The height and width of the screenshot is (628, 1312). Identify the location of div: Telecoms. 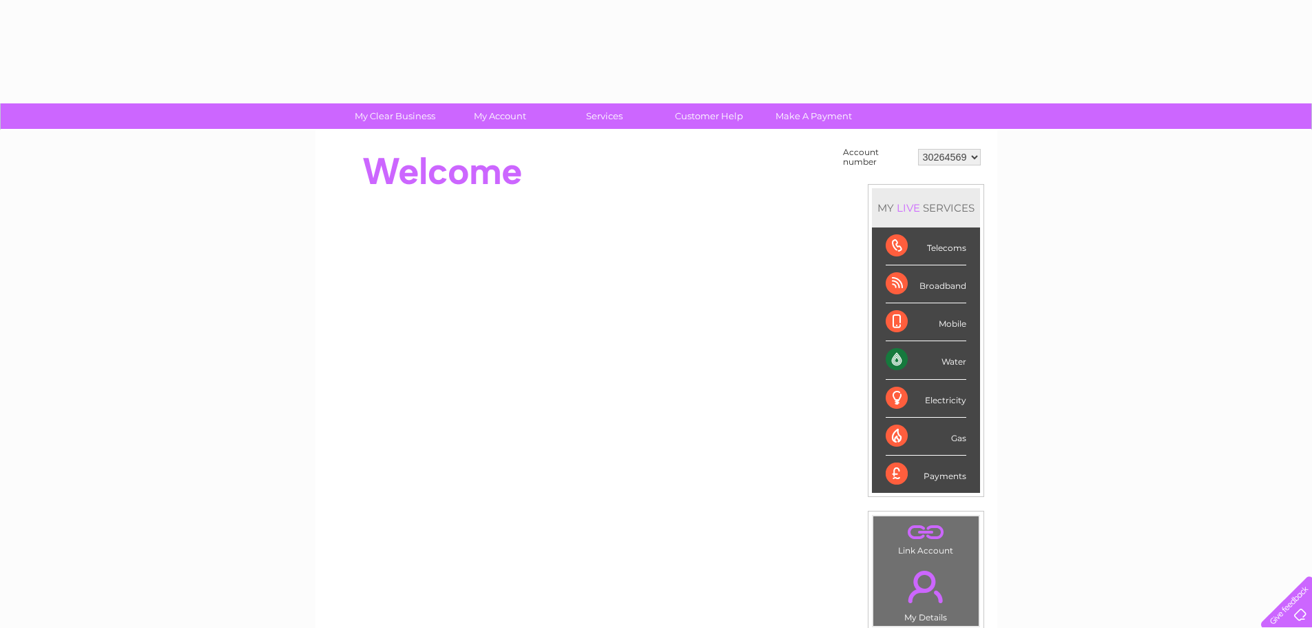
(926, 246).